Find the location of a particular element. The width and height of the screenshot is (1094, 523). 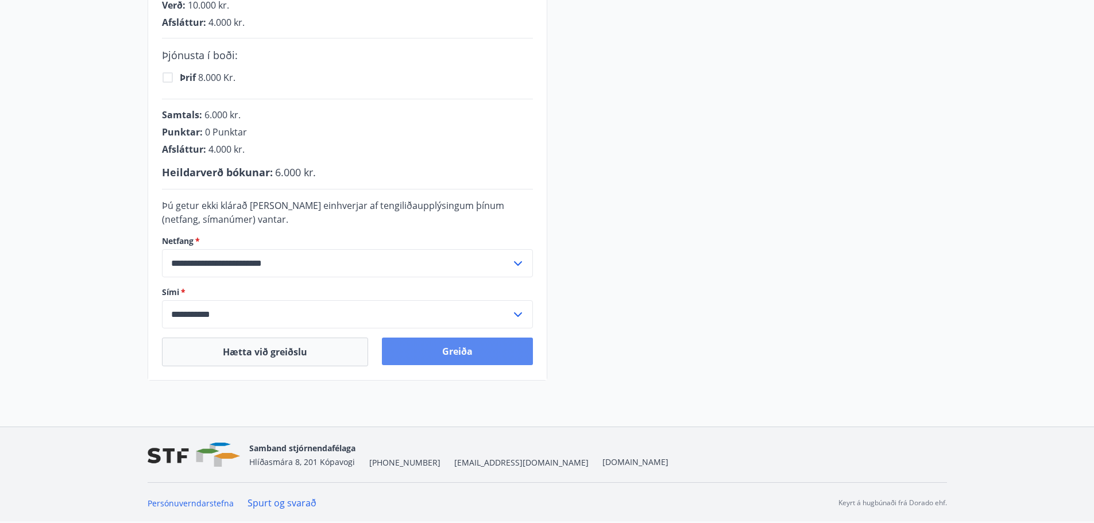

a: Persónuverndarstefna is located at coordinates (191, 503).